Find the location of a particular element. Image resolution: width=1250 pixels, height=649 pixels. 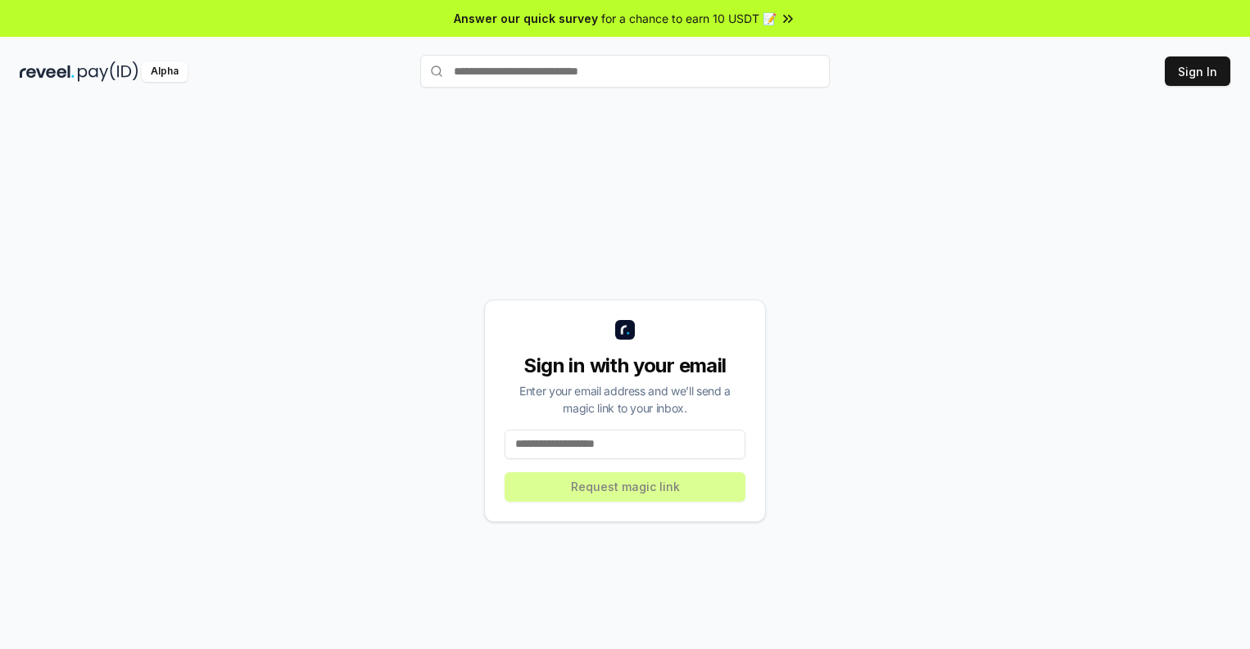

div: Enter your email address and we’ll send a magic link to your inbox. is located at coordinates (625, 400).